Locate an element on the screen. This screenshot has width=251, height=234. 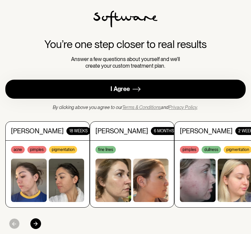
a: Terms & Conditions is located at coordinates (141, 107).